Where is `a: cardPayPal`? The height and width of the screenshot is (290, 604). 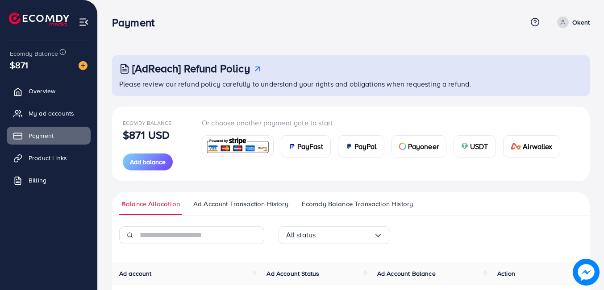 a: cardPayPal is located at coordinates (361, 146).